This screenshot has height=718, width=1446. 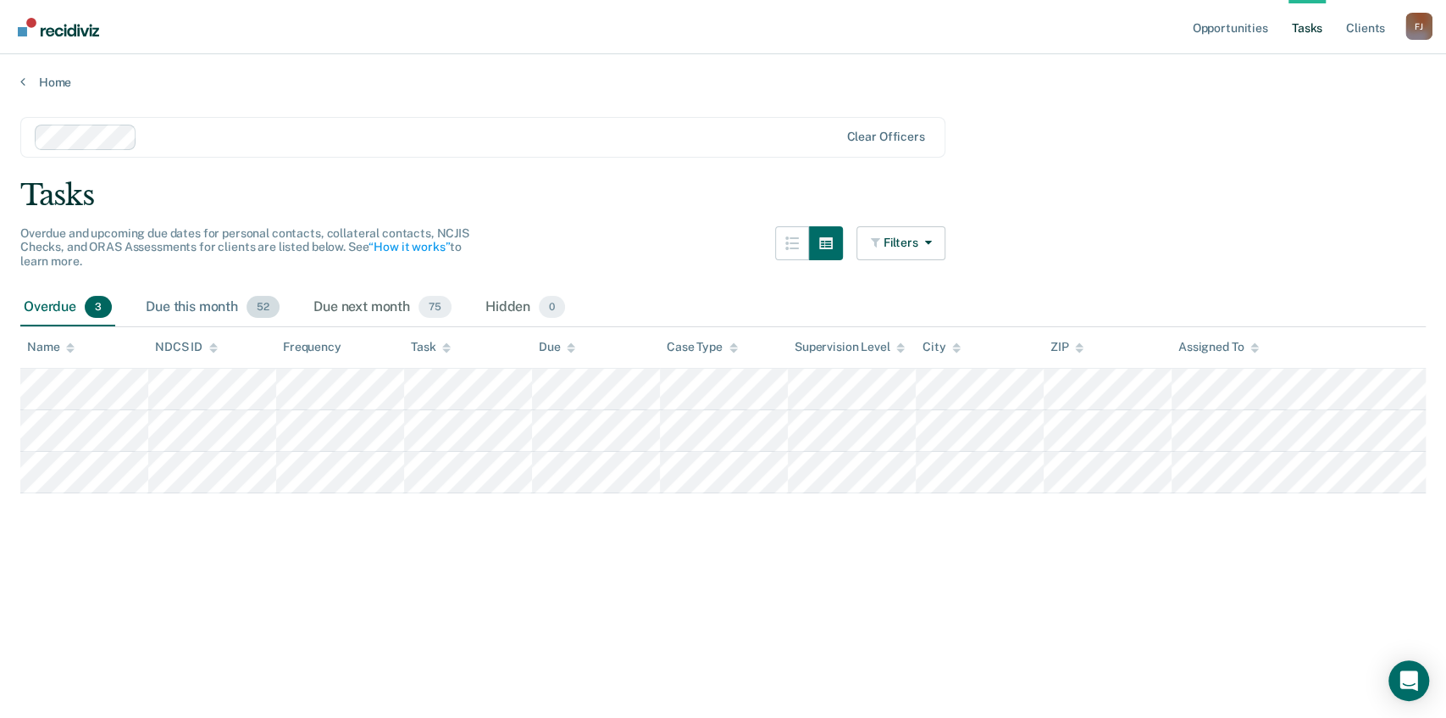 I want to click on div: City, so click(x=941, y=347).